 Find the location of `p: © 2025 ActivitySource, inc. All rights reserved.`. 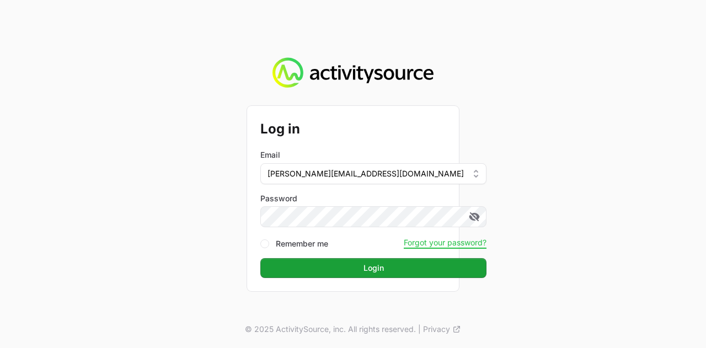

p: © 2025 ActivitySource, inc. All rights reserved. is located at coordinates (330, 329).